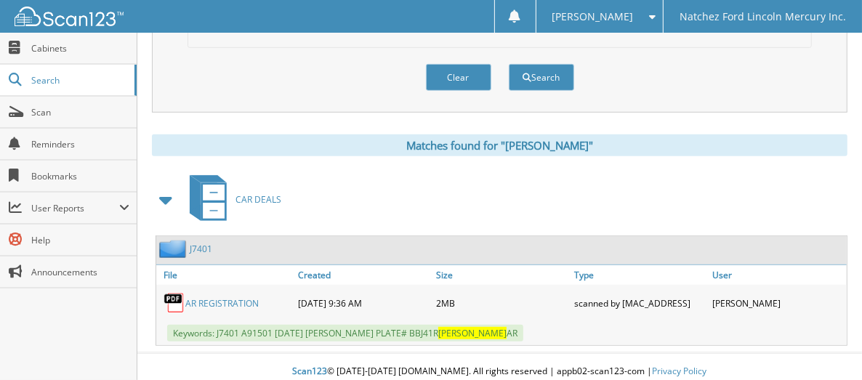  I want to click on a: Type, so click(640, 275).